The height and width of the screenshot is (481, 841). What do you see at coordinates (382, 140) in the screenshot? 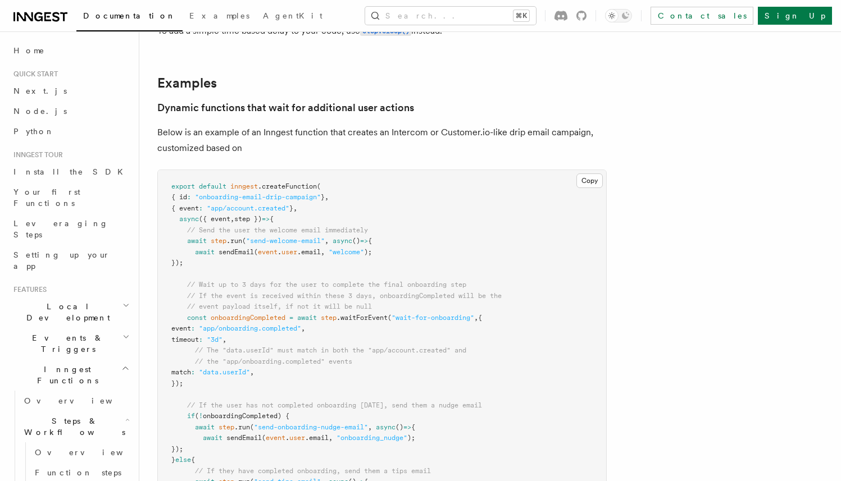
I see `p: Below is an example of an Inngest function that creates an Intercom or Customer.io-like drip emai...` at bounding box center [382, 140].